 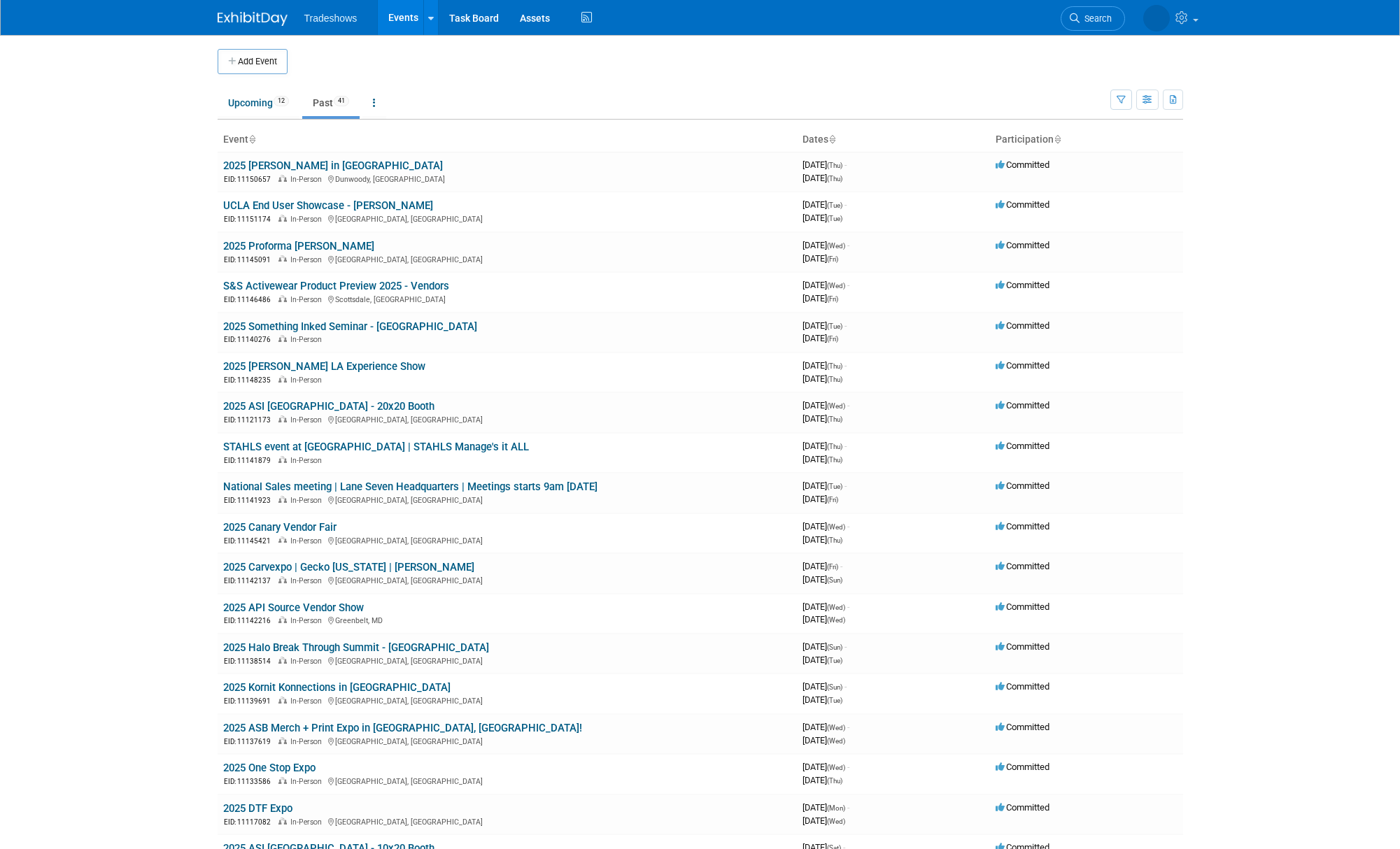 What do you see at coordinates (250, 741) in the screenshot?
I see `span: EID: 11137619` at bounding box center [250, 741].